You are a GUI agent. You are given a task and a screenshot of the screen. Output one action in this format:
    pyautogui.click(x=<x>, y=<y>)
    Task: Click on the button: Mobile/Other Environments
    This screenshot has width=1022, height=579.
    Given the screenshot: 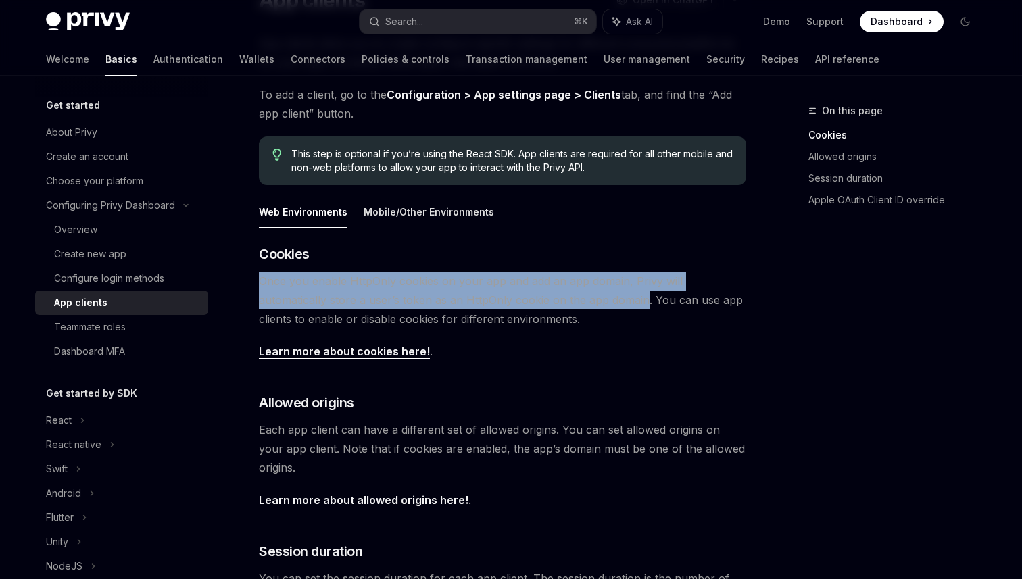 What is the action you would take?
    pyautogui.click(x=429, y=212)
    